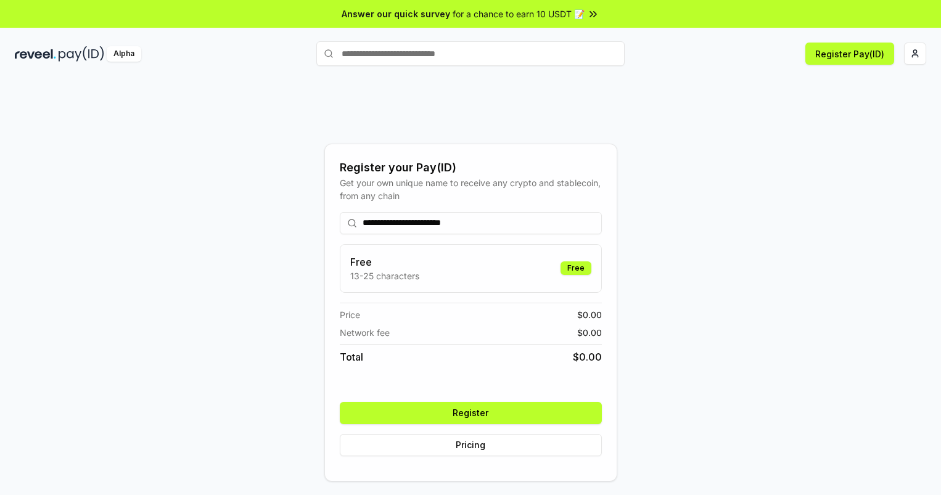  I want to click on h3: Free, so click(385, 262).